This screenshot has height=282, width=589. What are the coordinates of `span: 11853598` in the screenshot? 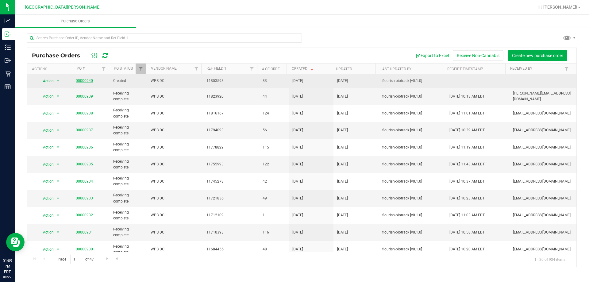 It's located at (231, 81).